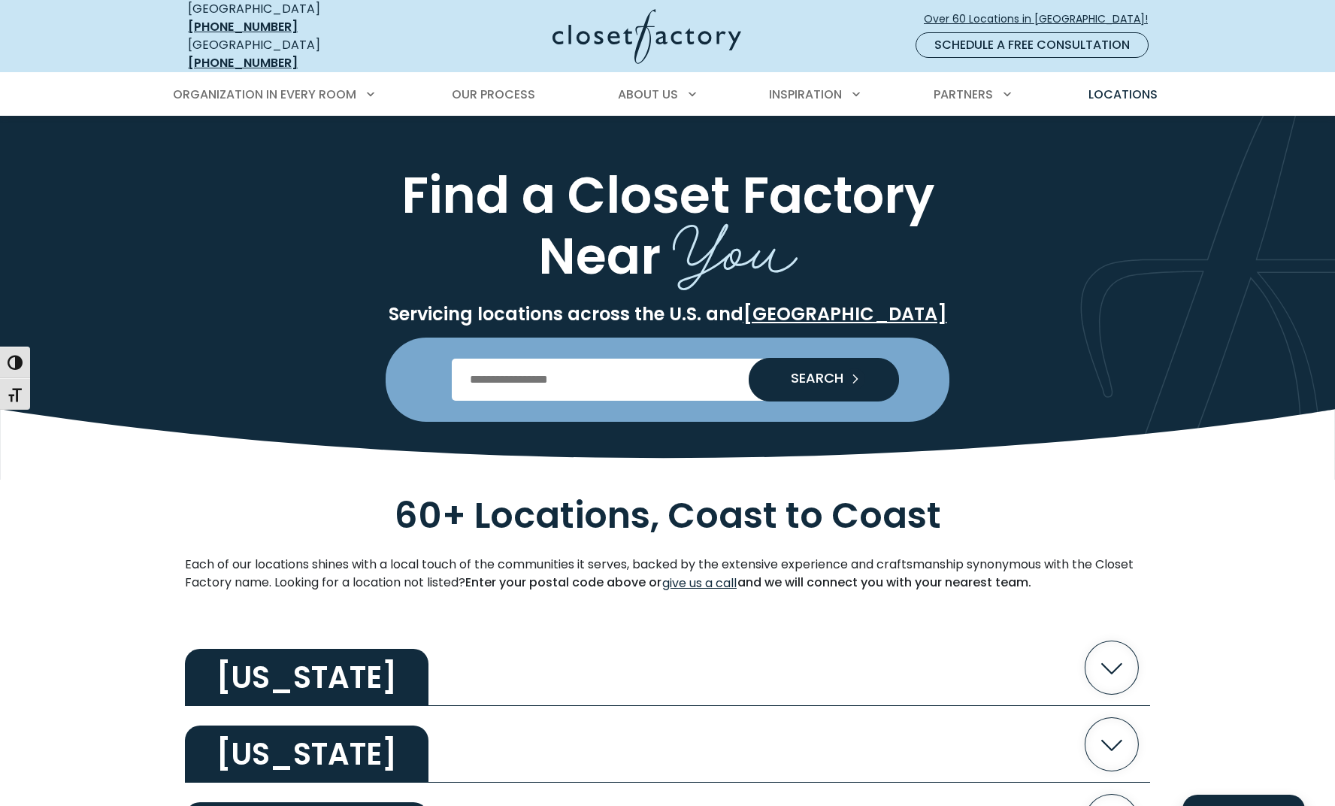 This screenshot has height=806, width=1335. I want to click on span: Near, so click(599, 256).